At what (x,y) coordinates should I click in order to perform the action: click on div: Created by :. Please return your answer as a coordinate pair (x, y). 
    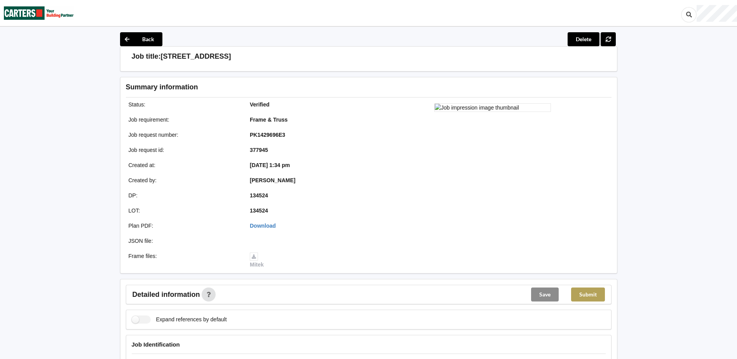
    Looking at the image, I should click on (184, 180).